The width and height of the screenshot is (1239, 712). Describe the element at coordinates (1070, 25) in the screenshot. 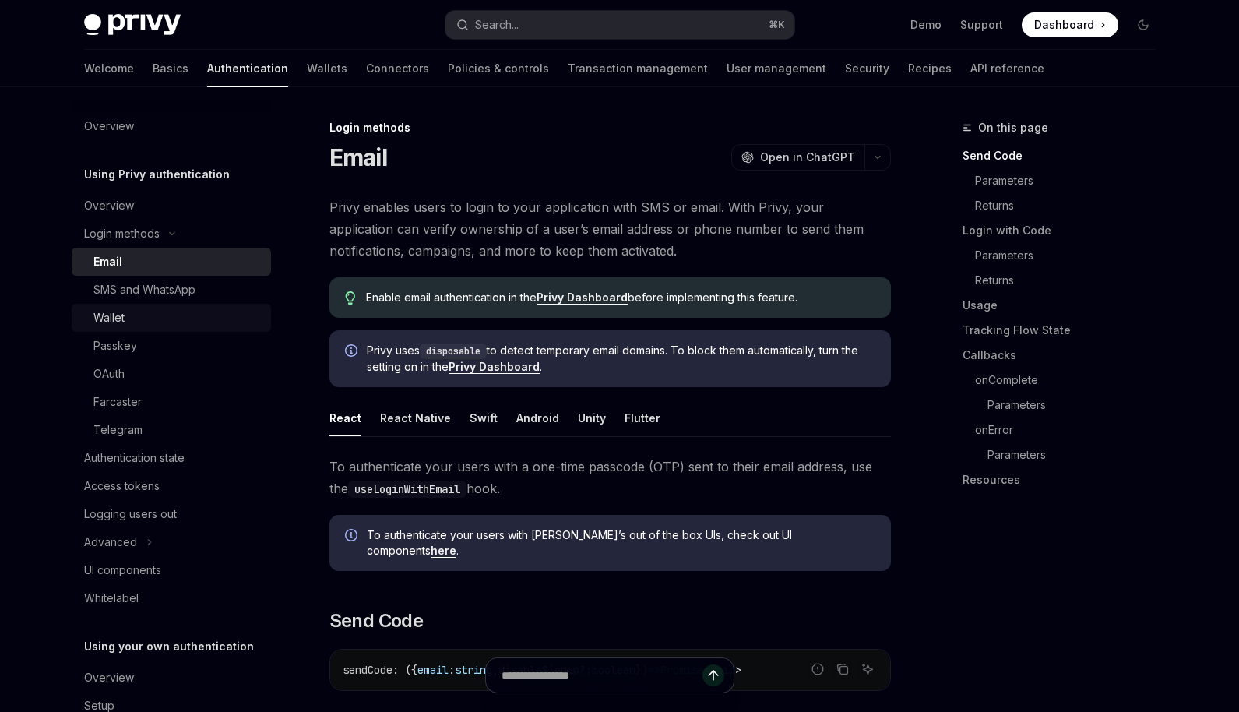

I see `a: Dashboard` at that location.